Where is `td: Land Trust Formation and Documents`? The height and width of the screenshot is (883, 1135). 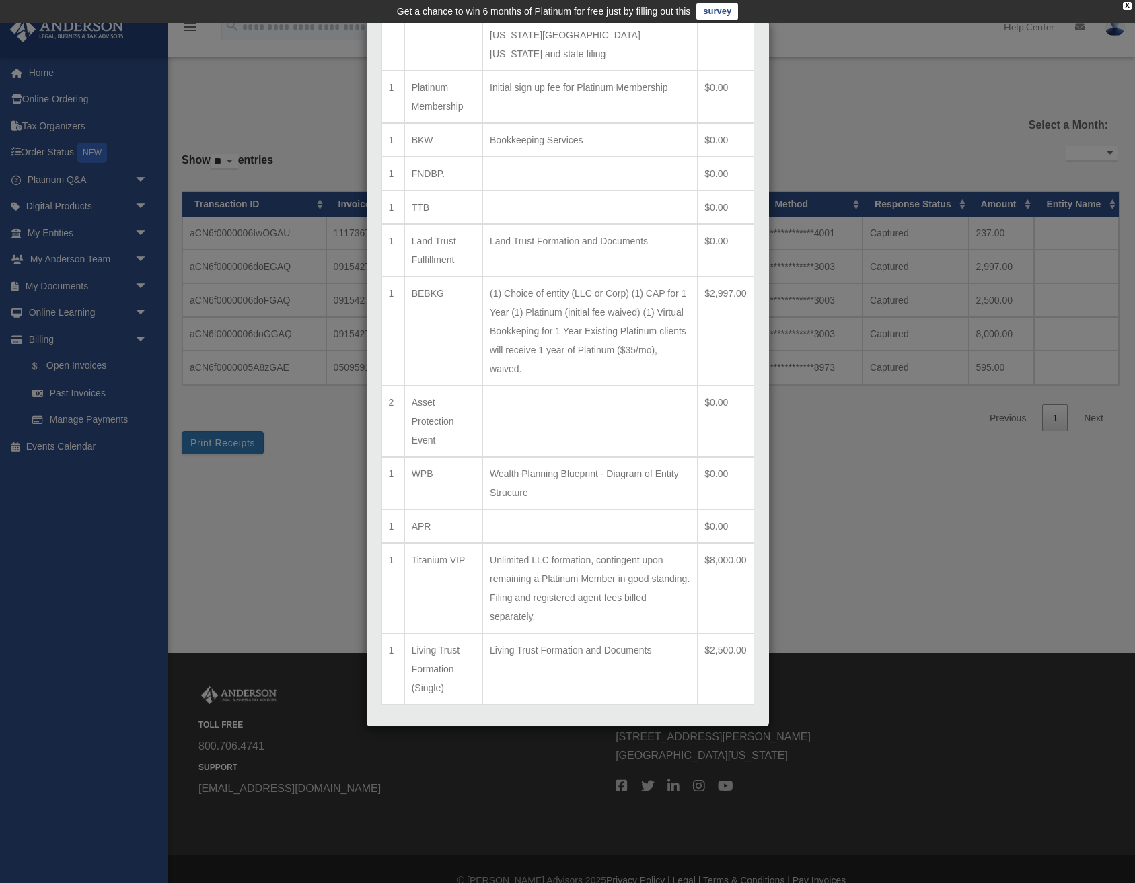 td: Land Trust Formation and Documents is located at coordinates (590, 250).